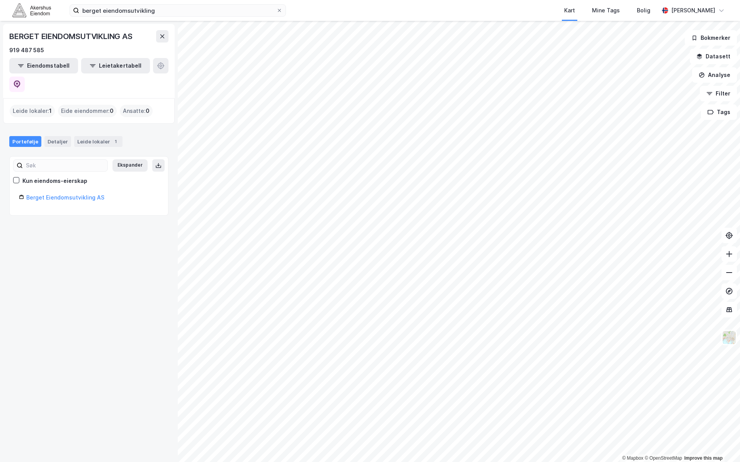 The image size is (740, 462). Describe the element at coordinates (116, 141) in the screenshot. I see `div: 1` at that location.